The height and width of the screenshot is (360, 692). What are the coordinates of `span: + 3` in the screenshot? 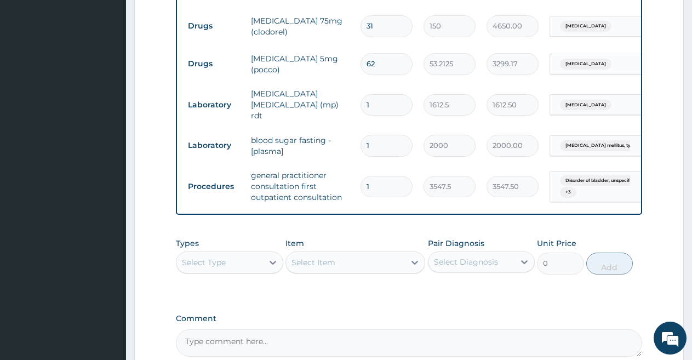 It's located at (568, 192).